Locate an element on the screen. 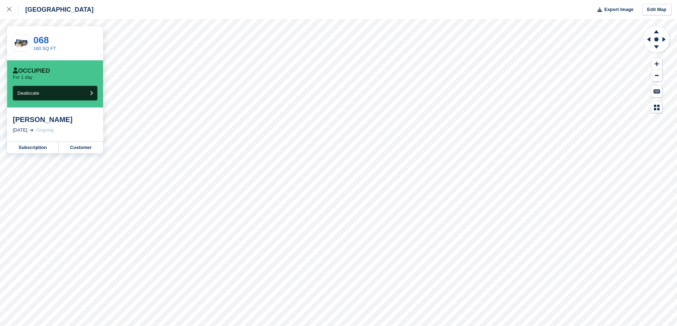  span: Deallocate is located at coordinates (28, 93).